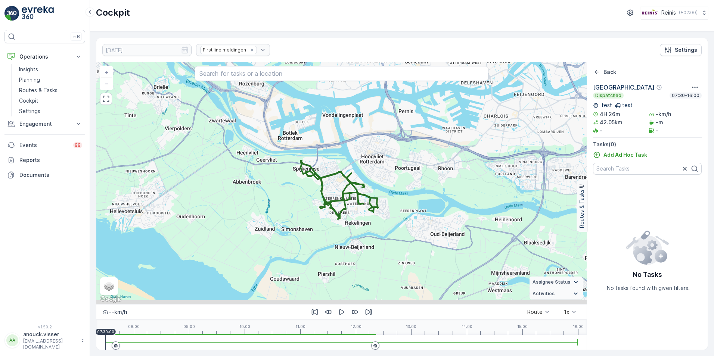 This screenshot has width=714, height=356. Describe the element at coordinates (30, 80) in the screenshot. I see `p: Planning` at that location.